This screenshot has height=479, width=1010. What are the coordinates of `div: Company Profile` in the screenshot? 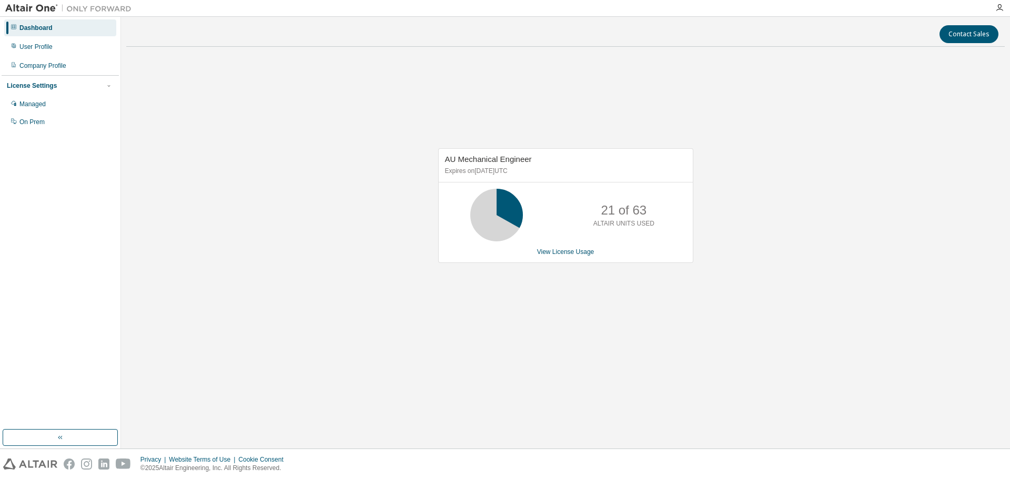 It's located at (43, 66).